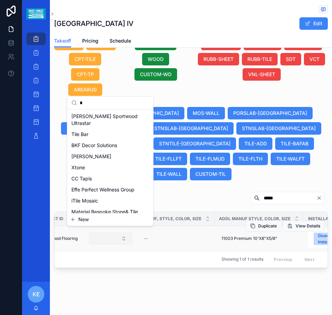 Image resolution: width=332 pixels, height=315 pixels. Describe the element at coordinates (255, 219) in the screenshot. I see `span: Addl Manuf Style, Color, Size` at that location.